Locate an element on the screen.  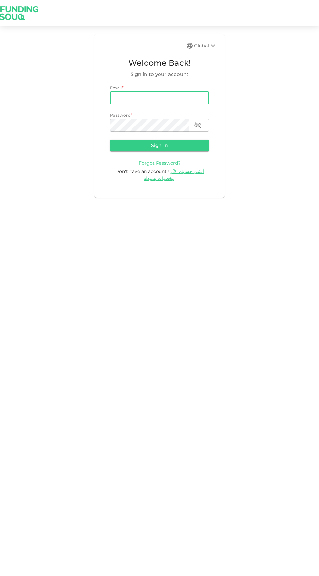
input: password is located at coordinates (150, 125).